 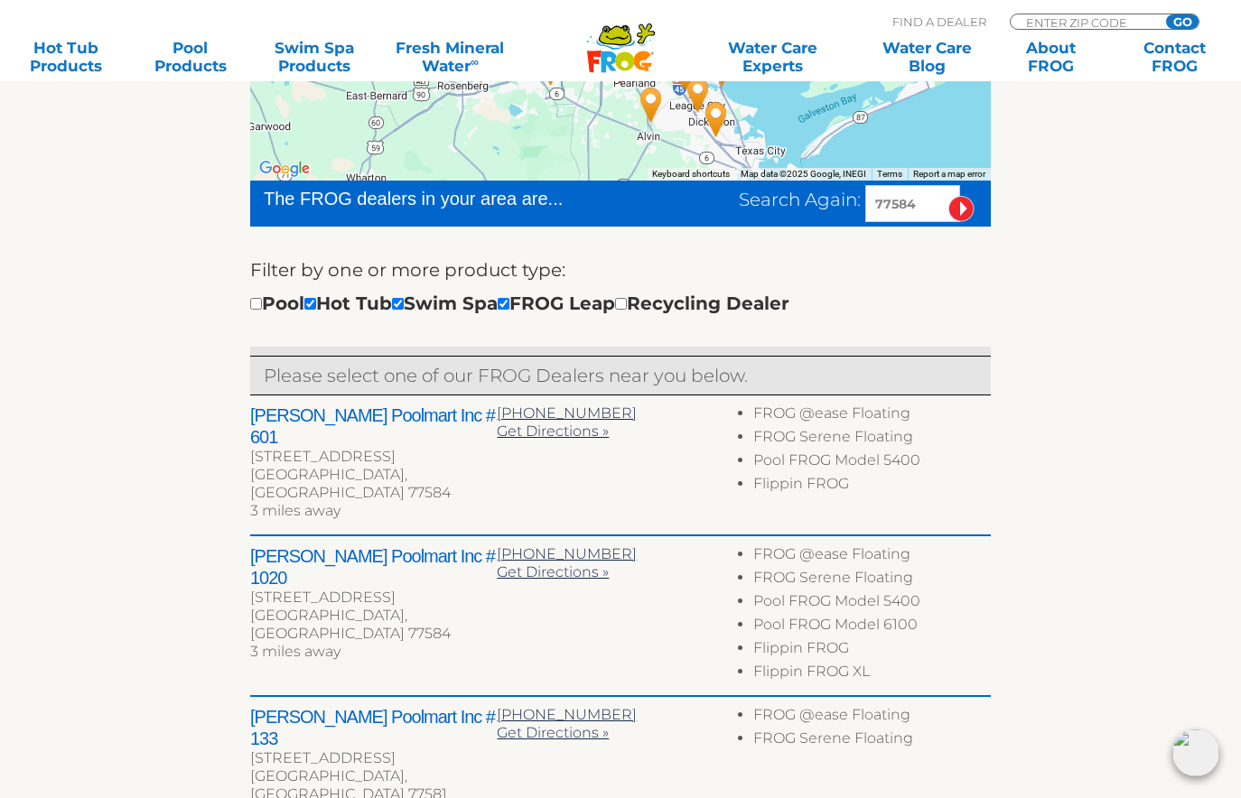 What do you see at coordinates (1174, 57) in the screenshot?
I see `a: ContactFROG` at bounding box center [1174, 57].